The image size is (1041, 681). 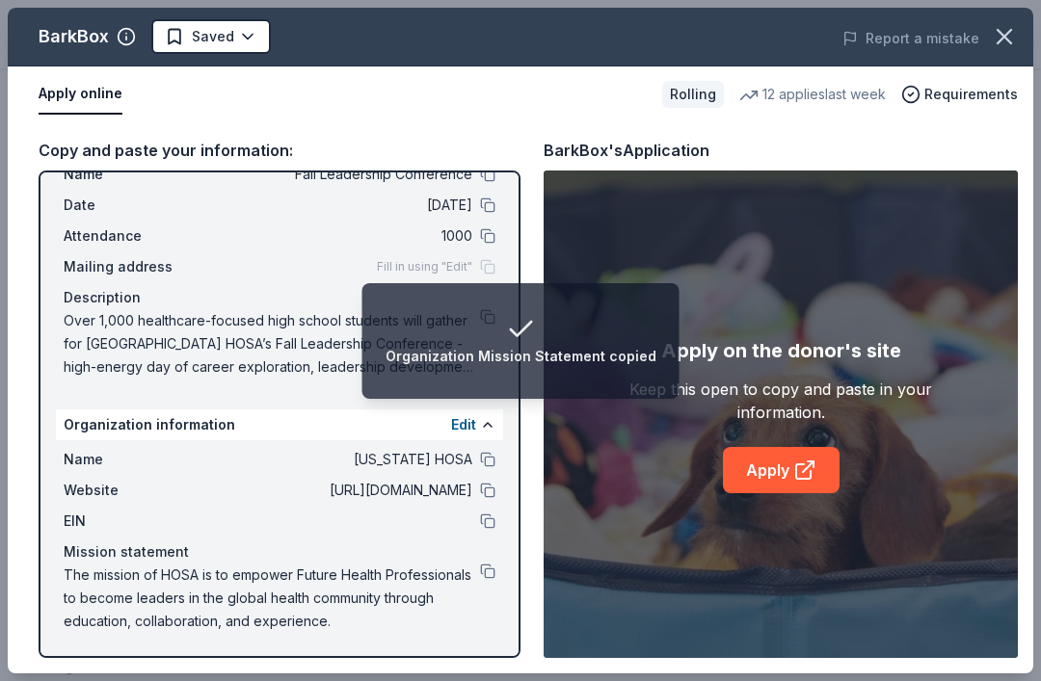 I want to click on span: Requirements, so click(x=971, y=94).